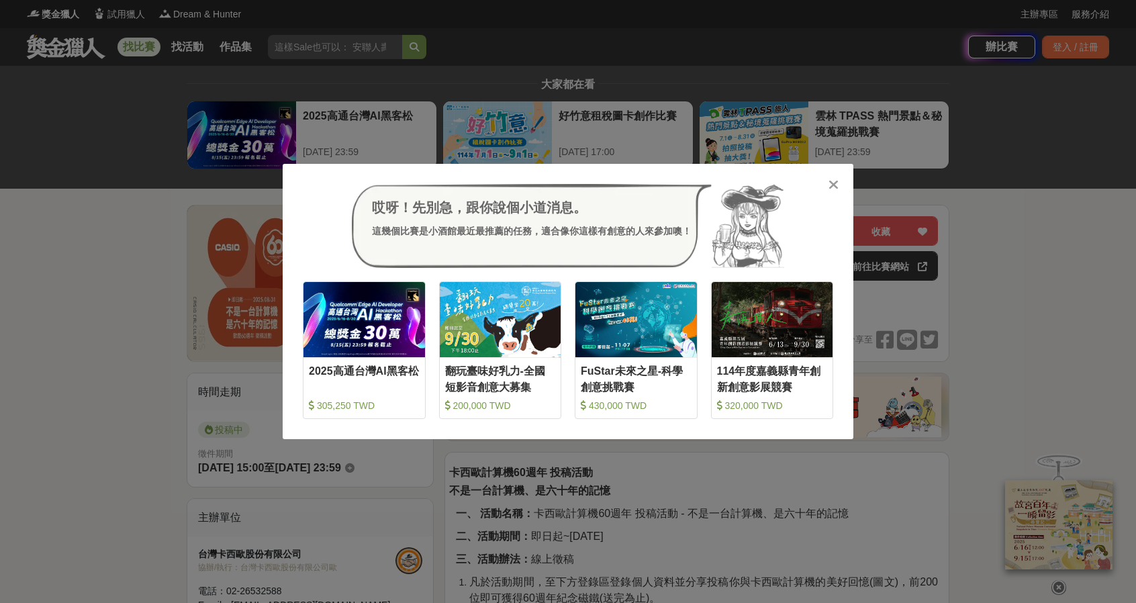 The height and width of the screenshot is (603, 1136). Describe the element at coordinates (500, 350) in the screenshot. I see `a: Cover Image翻玩臺味好乳力-全國短影音創意大募集 200,000 TWD` at that location.